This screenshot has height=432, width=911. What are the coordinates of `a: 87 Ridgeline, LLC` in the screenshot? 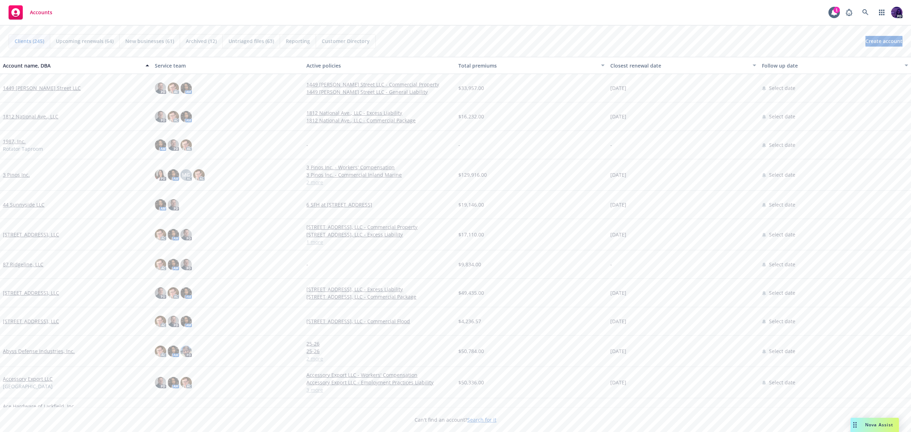 It's located at (23, 264).